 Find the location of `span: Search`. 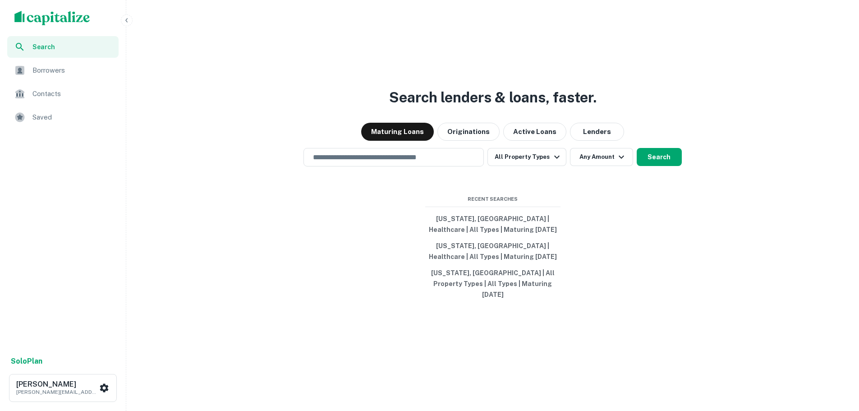

span: Search is located at coordinates (73, 47).